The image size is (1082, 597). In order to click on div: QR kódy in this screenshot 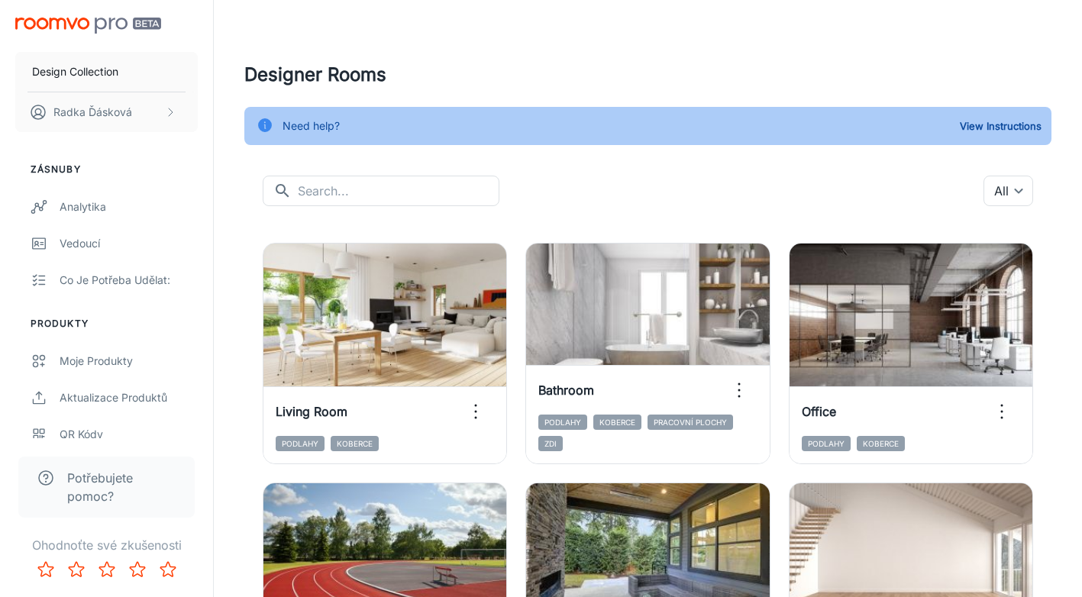, I will do `click(128, 435)`.